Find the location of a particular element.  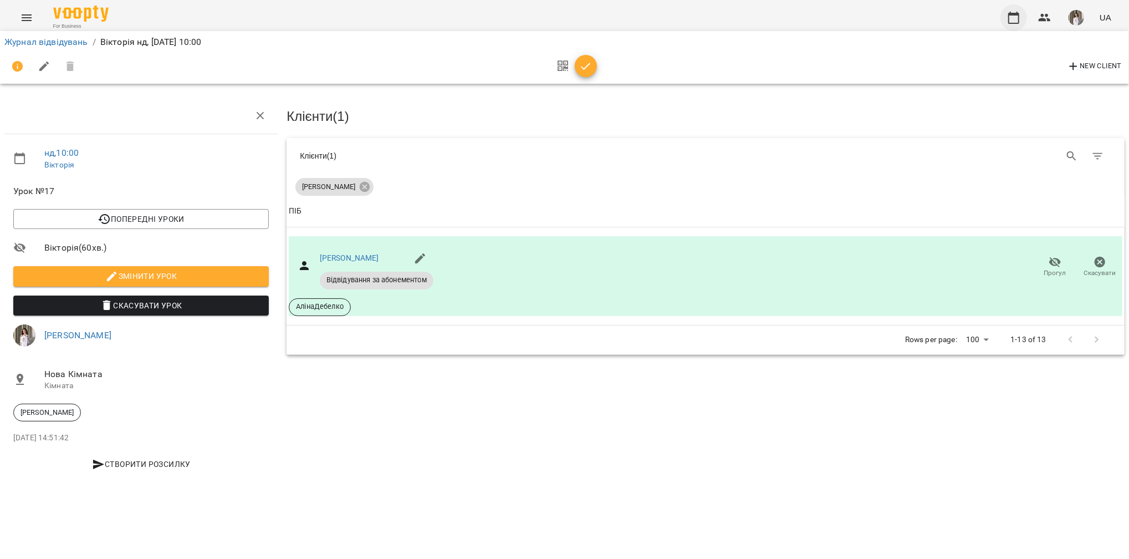

p: Rows per page: is located at coordinates (931, 340).